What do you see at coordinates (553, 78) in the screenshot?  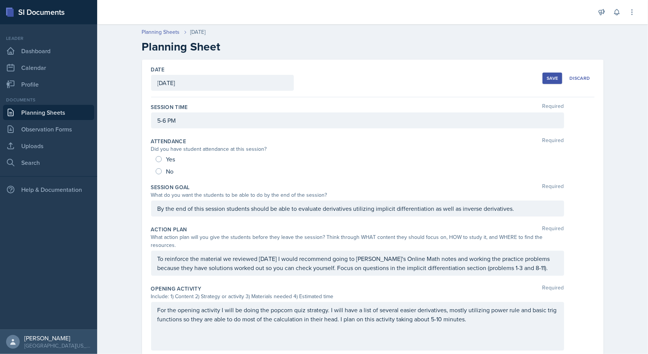 I see `div: Save` at bounding box center [553, 78].